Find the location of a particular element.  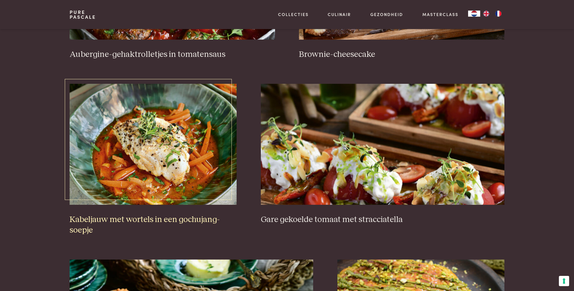

h3: Aubergine-gehaktrolletjes in tomatensaus is located at coordinates (172, 54).